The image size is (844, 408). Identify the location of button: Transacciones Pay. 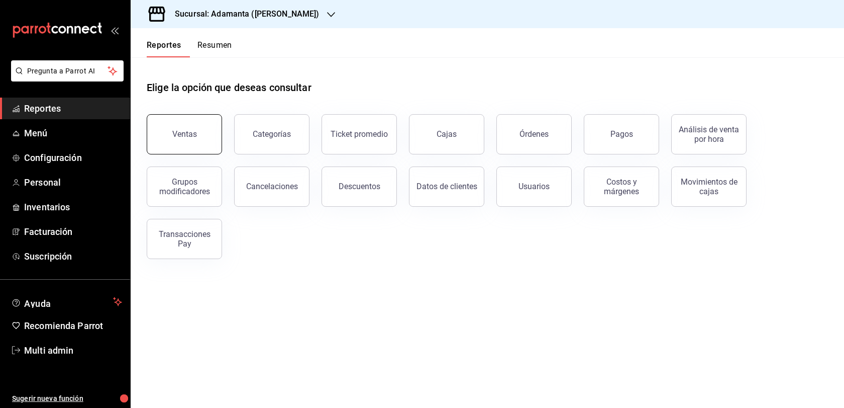
(184, 239).